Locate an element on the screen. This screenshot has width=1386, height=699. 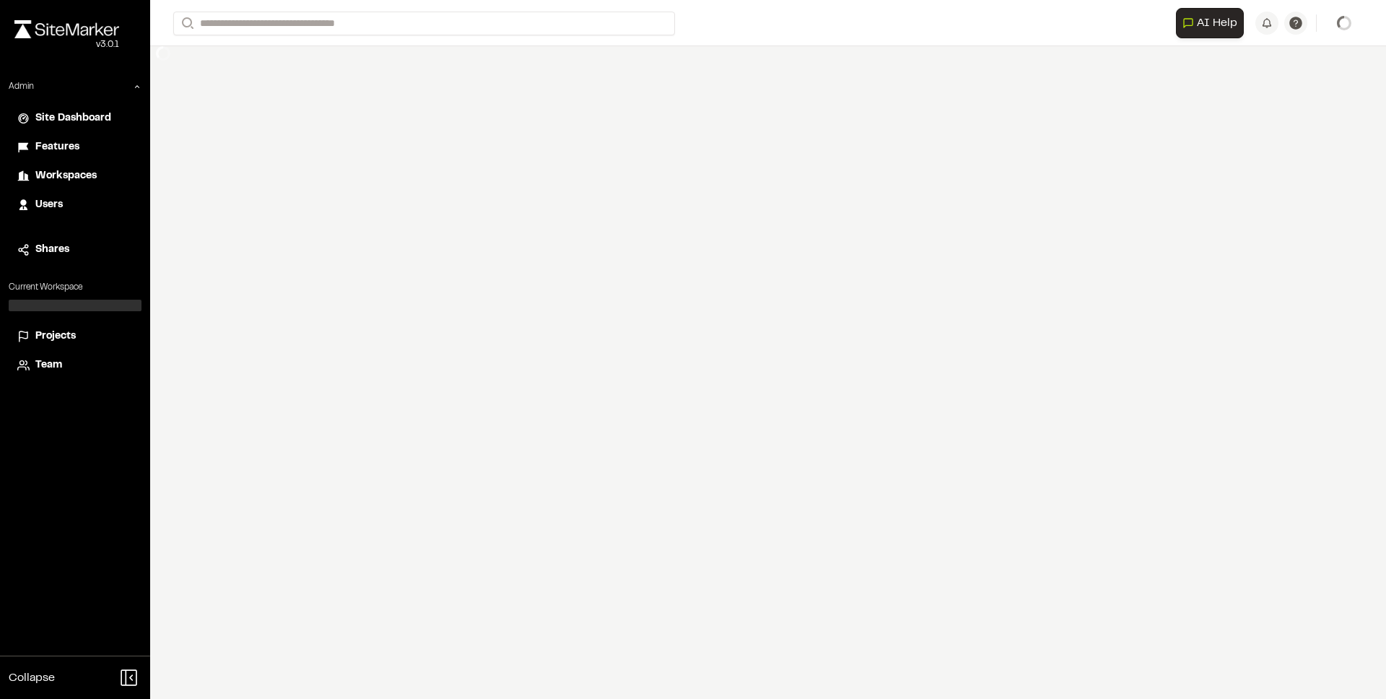
span: Users is located at coordinates (49, 205).